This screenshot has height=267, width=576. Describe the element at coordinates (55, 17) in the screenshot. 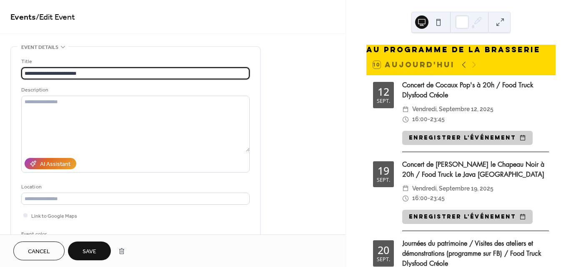

I see `span: / Edit Event` at that location.